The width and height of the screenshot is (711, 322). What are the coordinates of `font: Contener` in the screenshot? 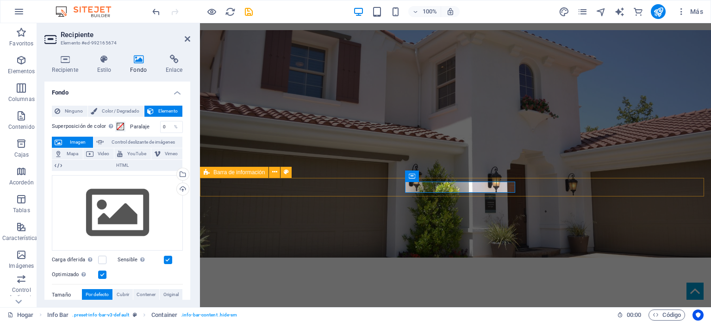 It's located at (146, 294).